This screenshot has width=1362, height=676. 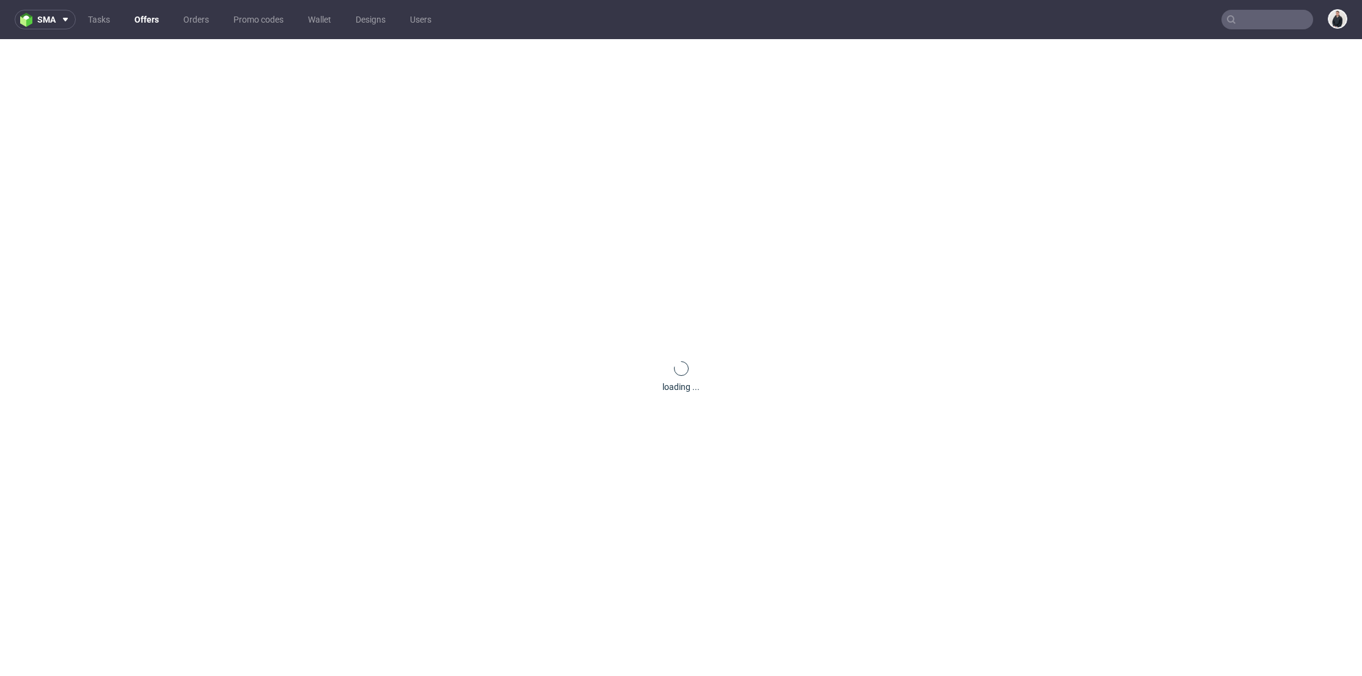 What do you see at coordinates (29, 20) in the screenshot?
I see `img: logo` at bounding box center [29, 20].